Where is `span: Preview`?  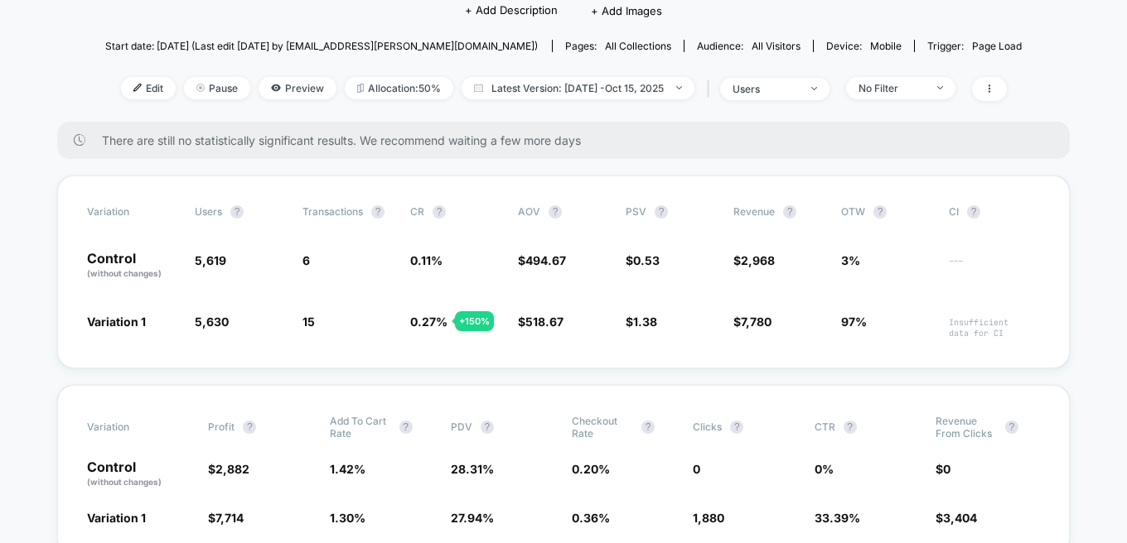
span: Preview is located at coordinates (297, 88).